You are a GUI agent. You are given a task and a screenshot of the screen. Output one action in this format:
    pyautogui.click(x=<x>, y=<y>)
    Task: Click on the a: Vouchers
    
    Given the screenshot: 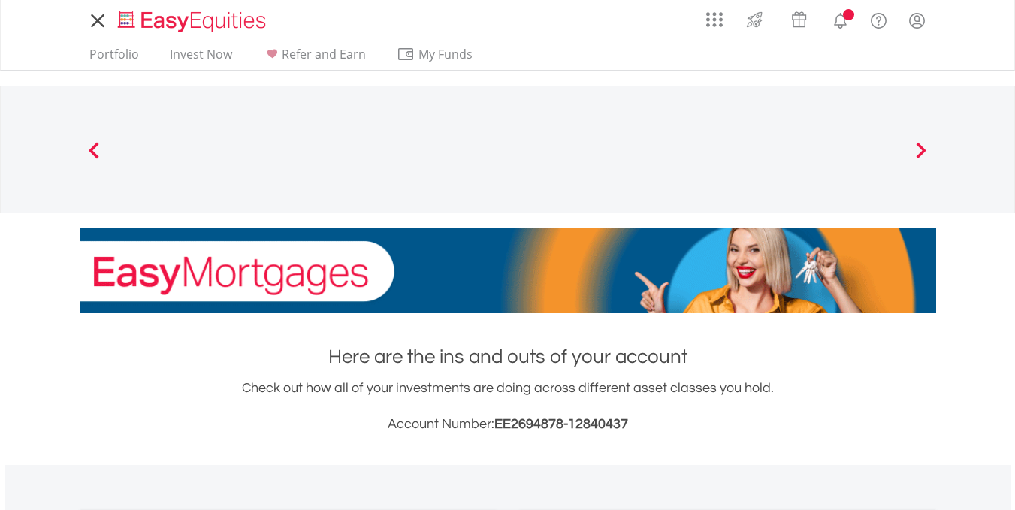 What is the action you would take?
    pyautogui.click(x=799, y=17)
    